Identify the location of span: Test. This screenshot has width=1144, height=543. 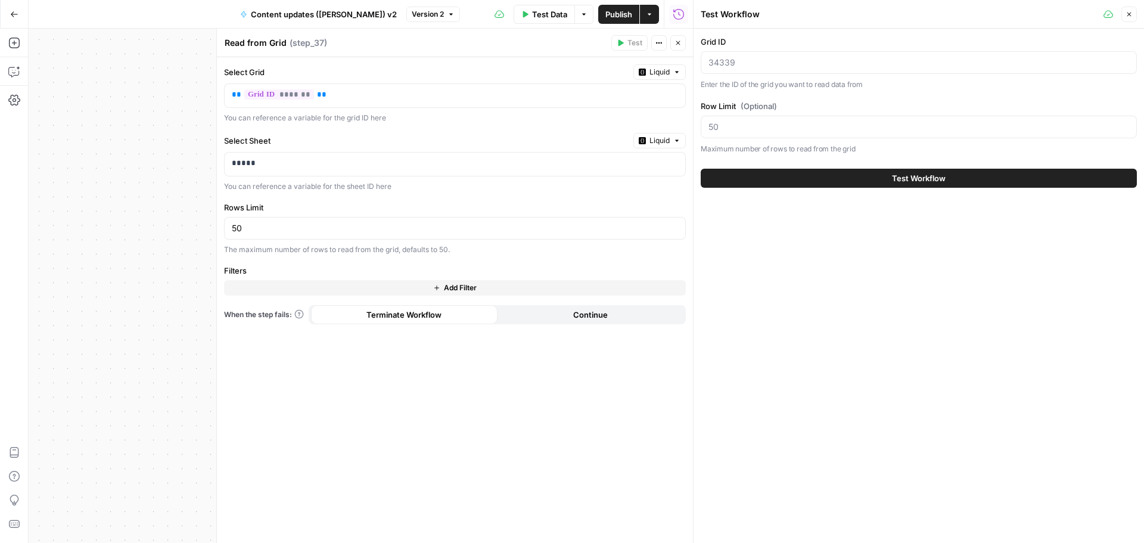
(634, 43).